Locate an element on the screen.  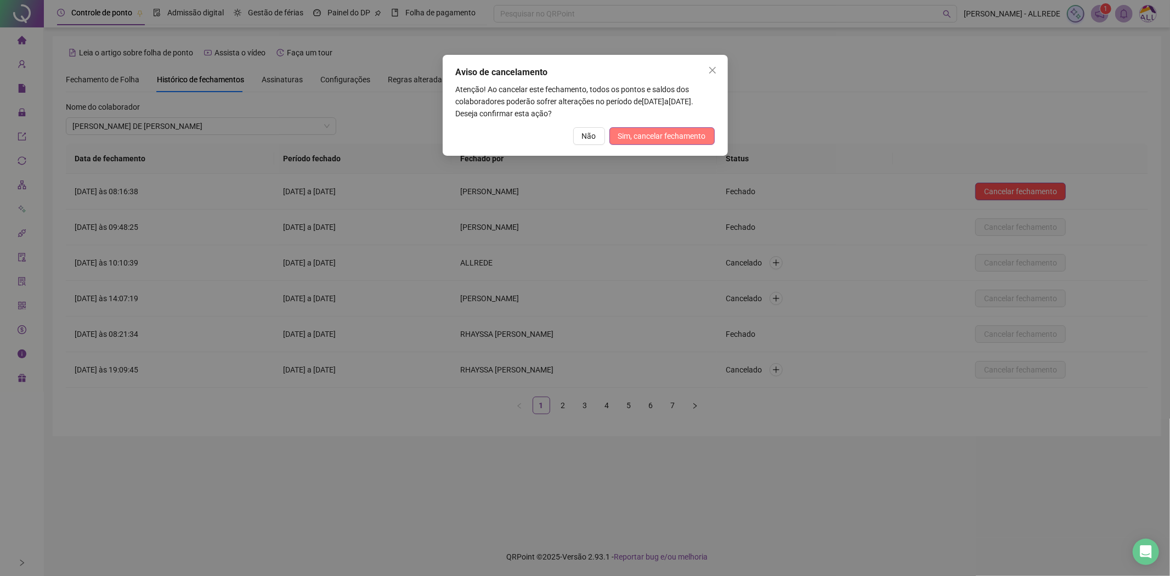
span: Aviso de cancelamento is located at coordinates (502, 72).